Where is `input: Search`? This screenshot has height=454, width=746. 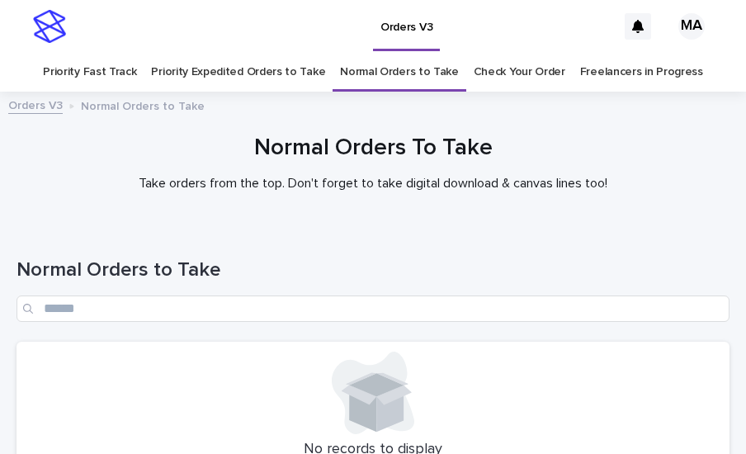 input: Search is located at coordinates (373, 309).